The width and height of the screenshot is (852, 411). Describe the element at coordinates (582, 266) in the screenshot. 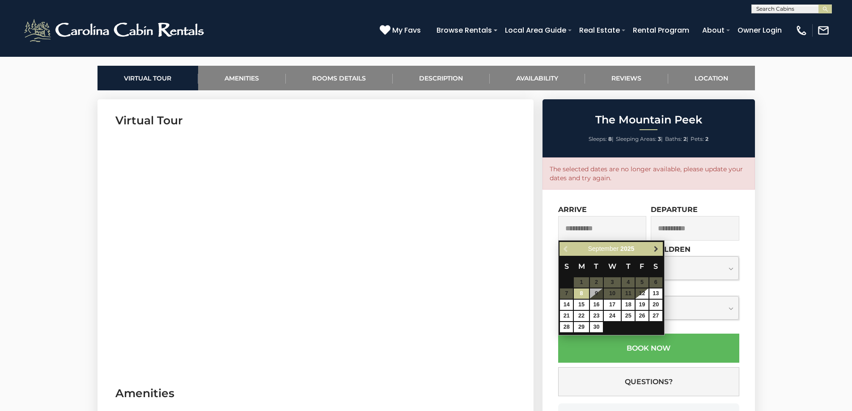

I see `span: Monday` at that location.